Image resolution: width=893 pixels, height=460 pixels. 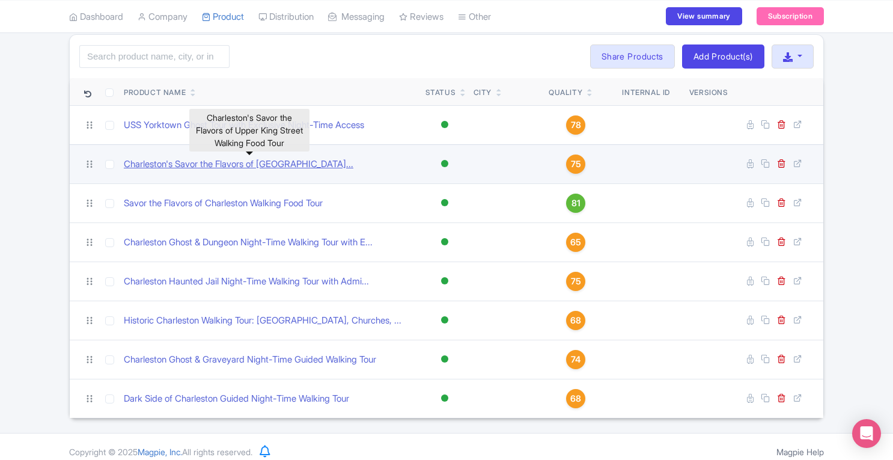 I want to click on div: Charleston's Savor the Flavors of Upper King Street Walking Food Tour, so click(x=249, y=130).